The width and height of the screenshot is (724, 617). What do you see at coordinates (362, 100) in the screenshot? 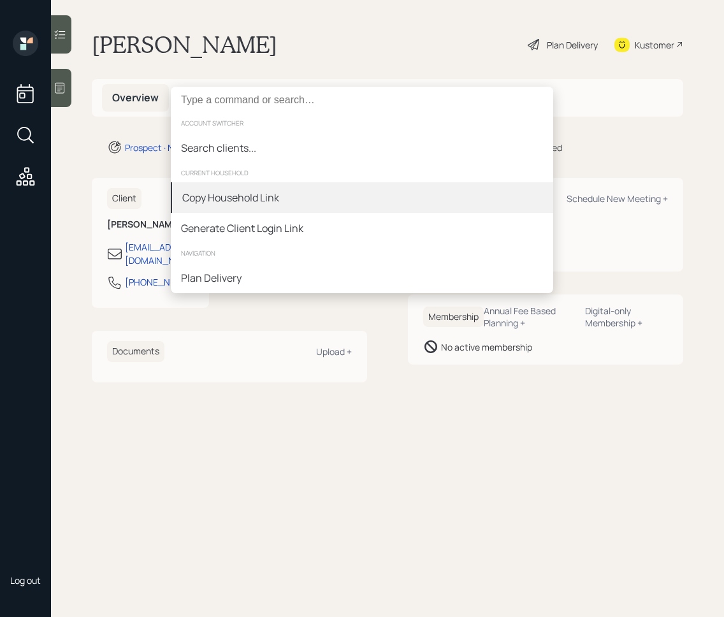
I see `input: Type a command or search…` at bounding box center [362, 100].